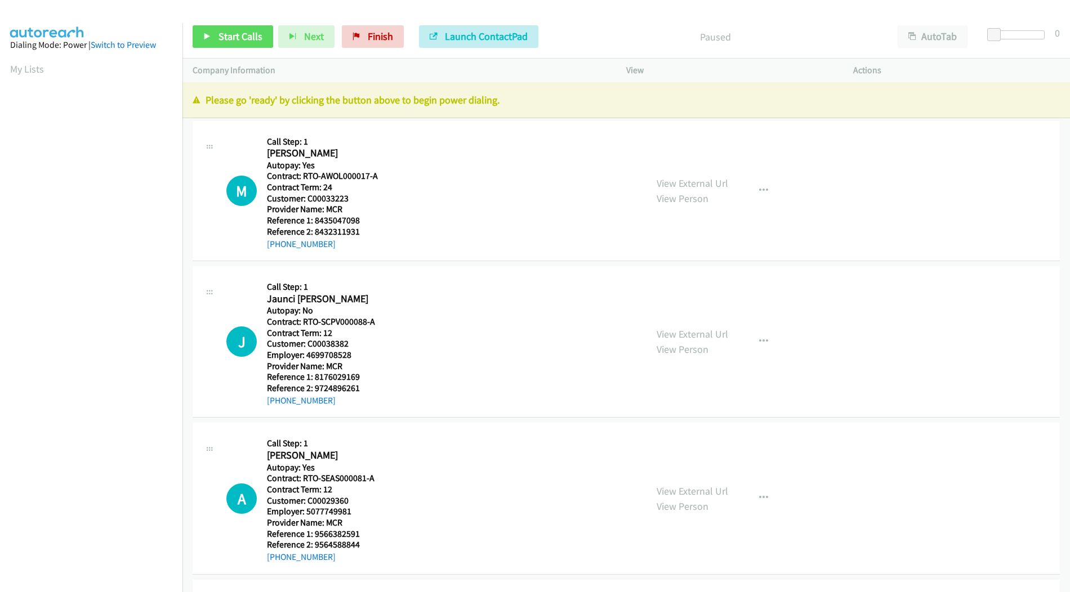 Image resolution: width=1070 pixels, height=592 pixels. Describe the element at coordinates (323, 389) in the screenshot. I see `h5: Reference 2: 9724896261` at that location.